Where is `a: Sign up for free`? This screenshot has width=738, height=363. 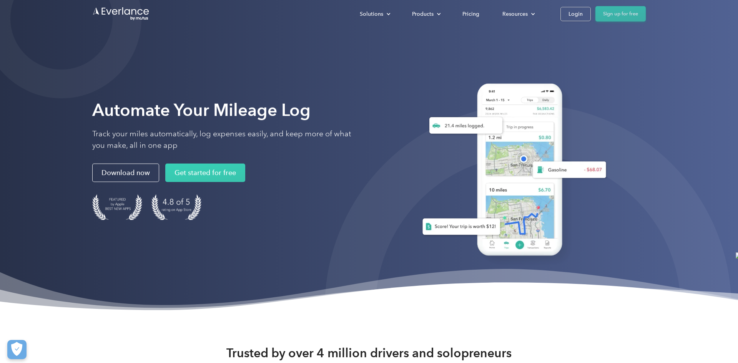
a: Sign up for free is located at coordinates (620, 14).